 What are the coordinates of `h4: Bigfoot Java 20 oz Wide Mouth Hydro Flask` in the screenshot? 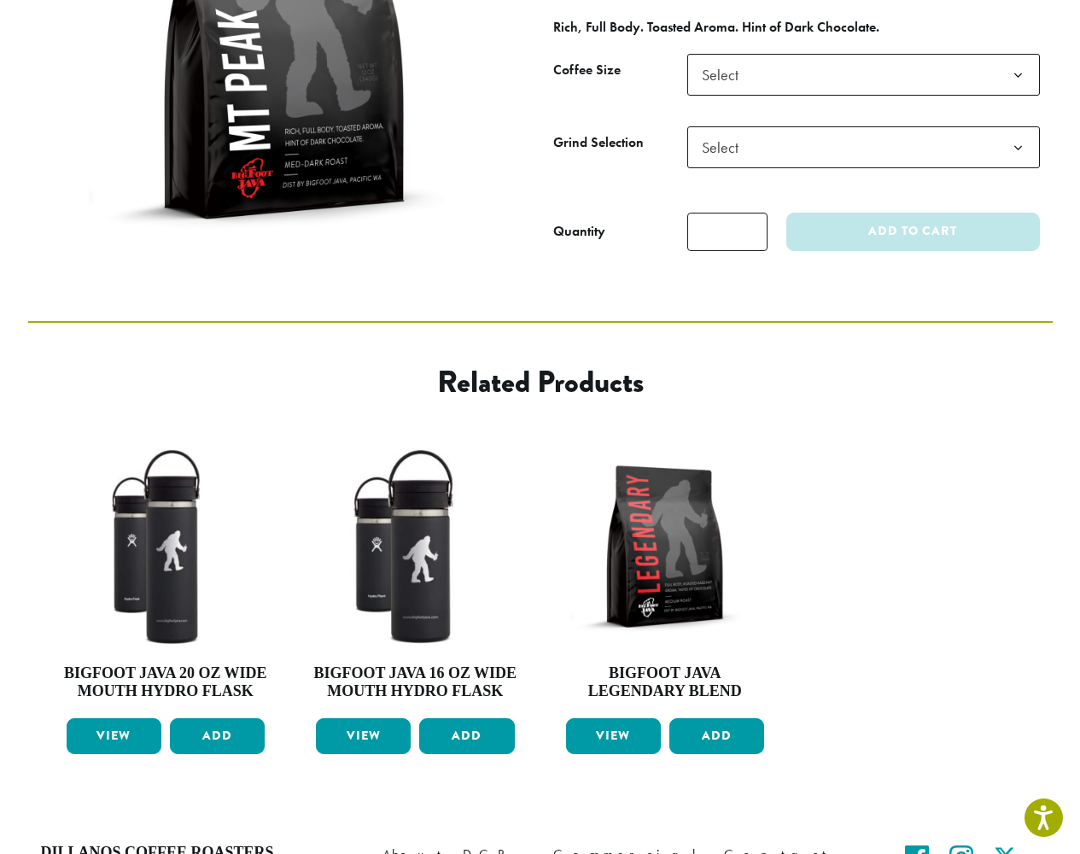 It's located at (166, 682).